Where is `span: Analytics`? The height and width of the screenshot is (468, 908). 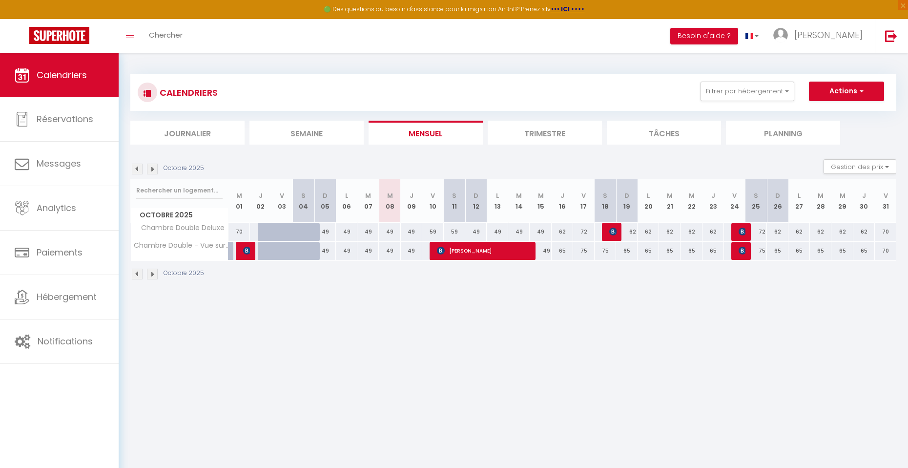
span: Analytics is located at coordinates (56, 207).